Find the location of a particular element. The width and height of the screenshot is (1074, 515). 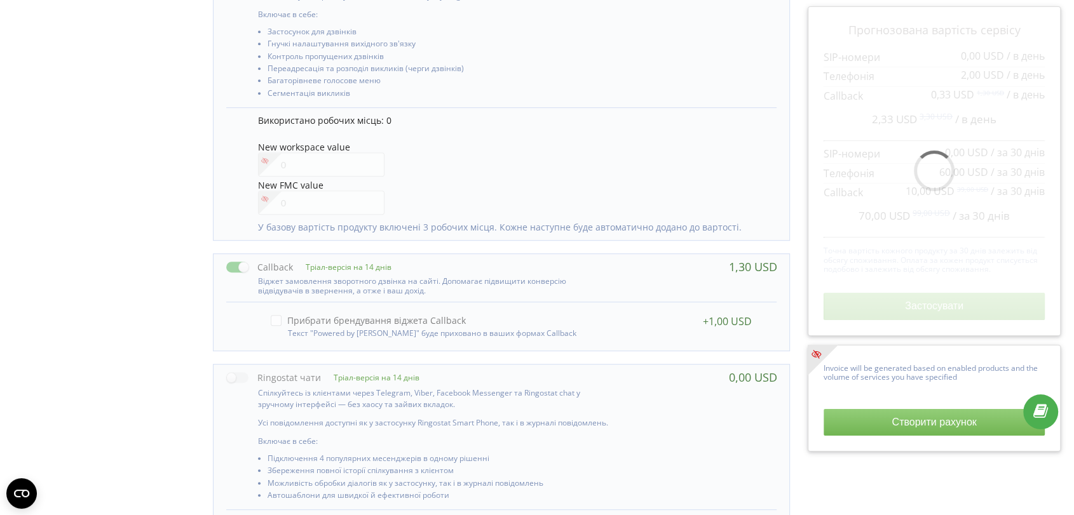

li: Гнучкі налаштування вихідного зв'язку is located at coordinates (439, 45).